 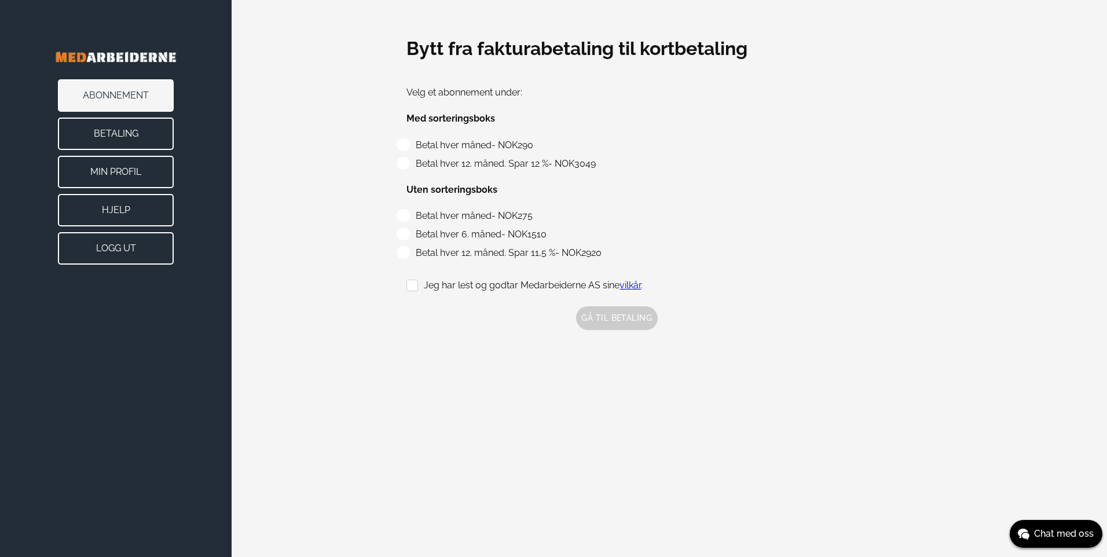 What do you see at coordinates (669, 49) in the screenshot?
I see `h1: Bytt fra fakturabetaling til kortbetaling` at bounding box center [669, 49].